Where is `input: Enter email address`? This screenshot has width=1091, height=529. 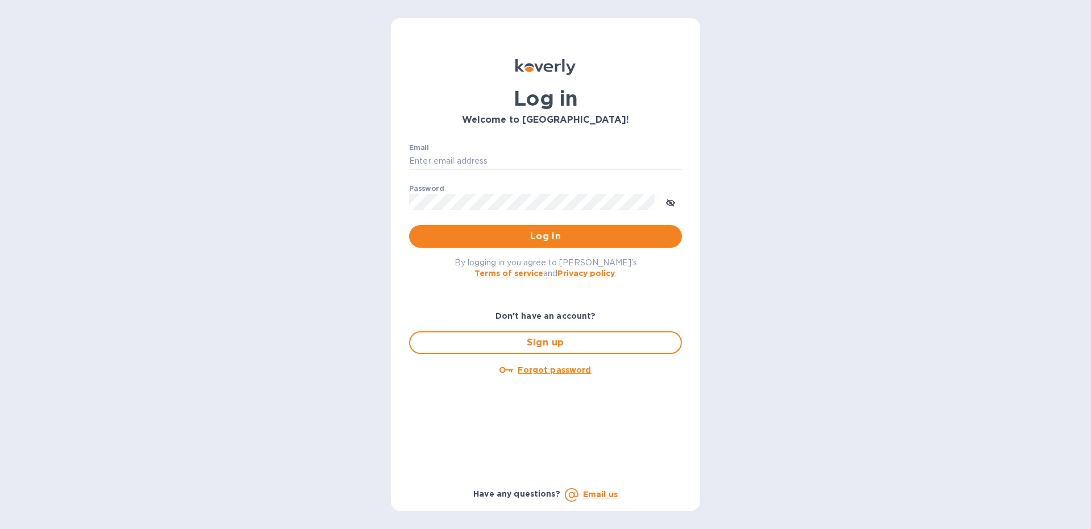
input: Enter email address is located at coordinates (545, 161).